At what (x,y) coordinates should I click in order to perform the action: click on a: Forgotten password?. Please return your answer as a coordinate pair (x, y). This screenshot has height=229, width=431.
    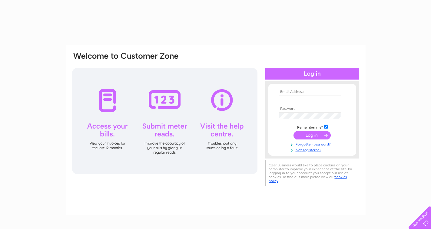
    Looking at the image, I should click on (313, 144).